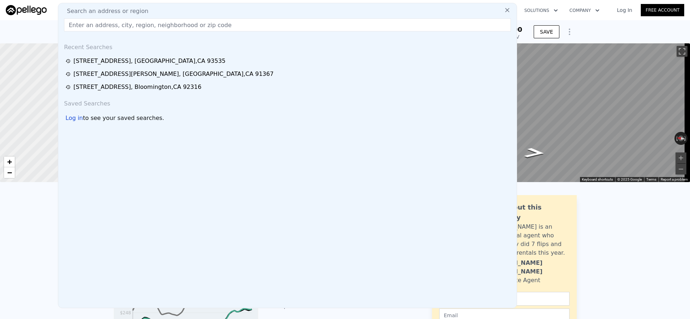 This screenshot has height=319, width=690. I want to click on div: Ask about this property, so click(529, 213).